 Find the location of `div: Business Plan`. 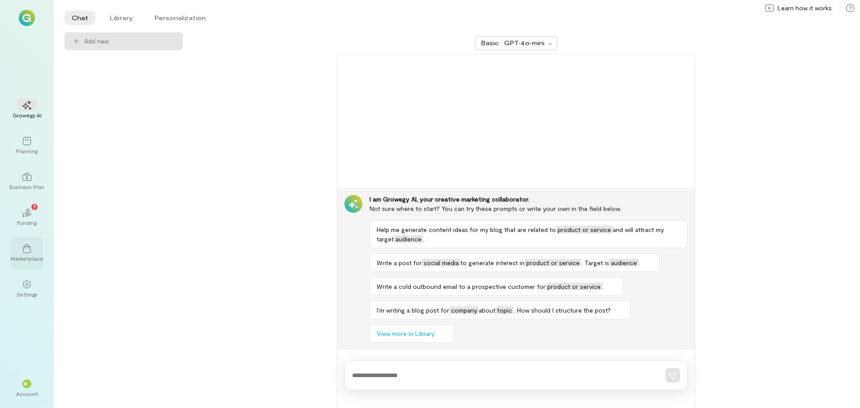

div: Business Plan is located at coordinates (27, 187).